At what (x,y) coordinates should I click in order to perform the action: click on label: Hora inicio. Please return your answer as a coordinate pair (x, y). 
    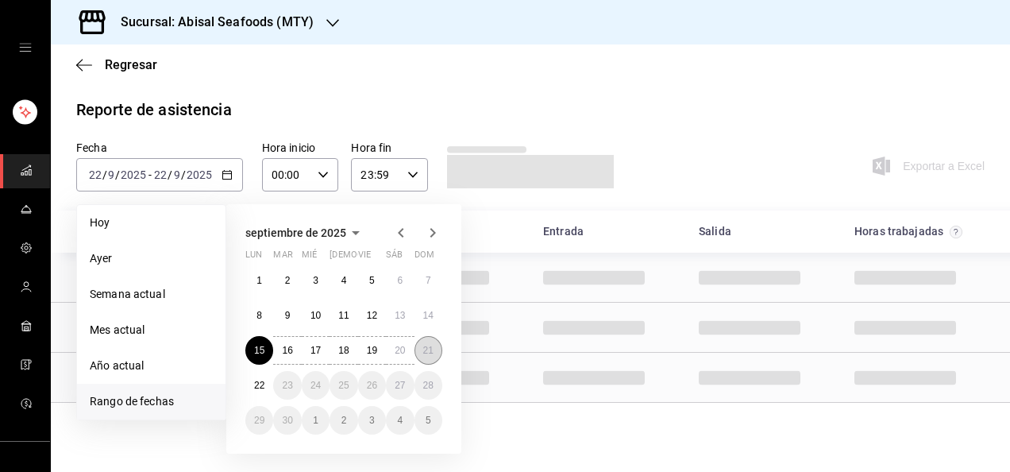
    Looking at the image, I should click on (300, 148).